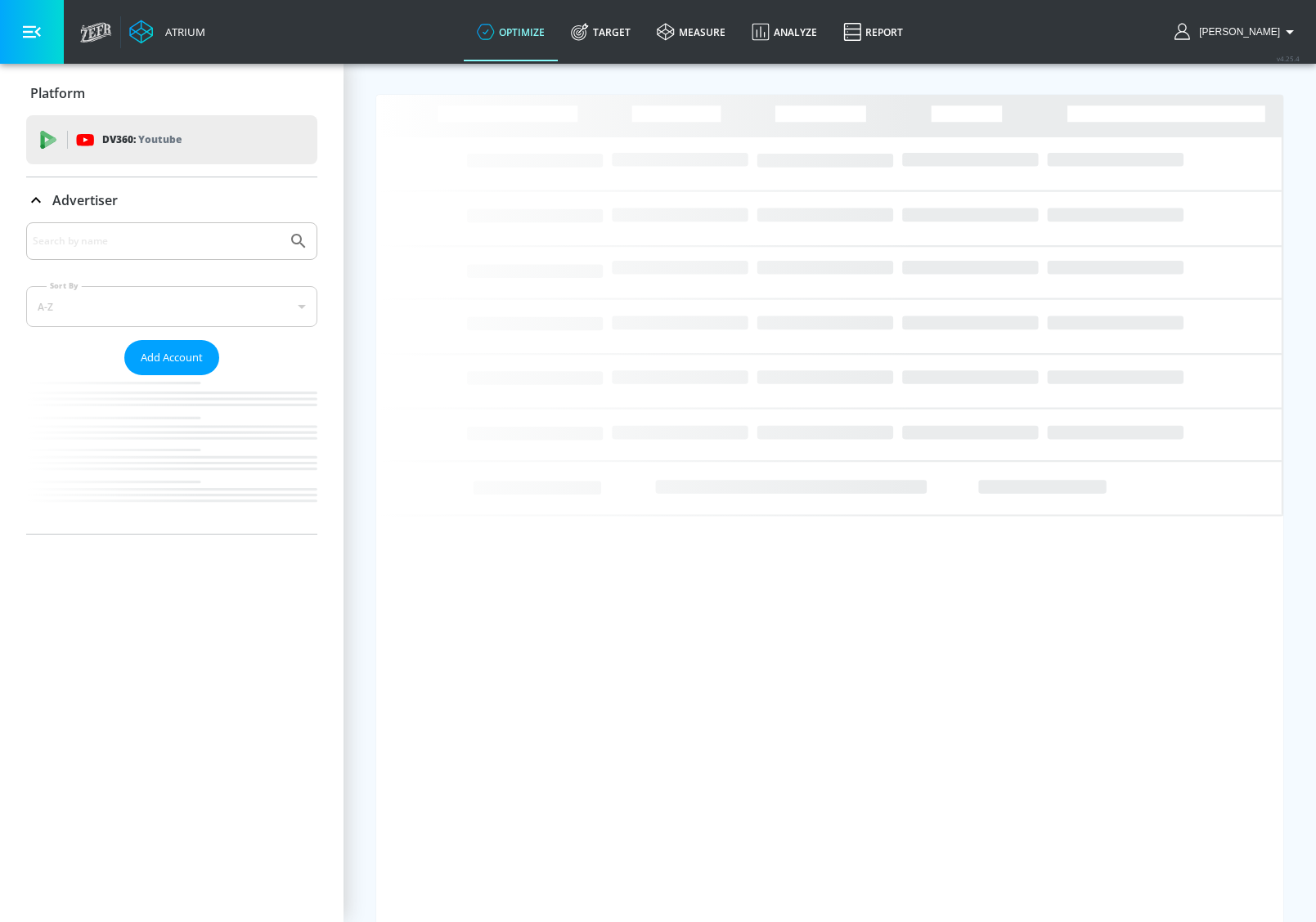 This screenshot has height=922, width=1316. Describe the element at coordinates (511, 32) in the screenshot. I see `a: optimize` at that location.